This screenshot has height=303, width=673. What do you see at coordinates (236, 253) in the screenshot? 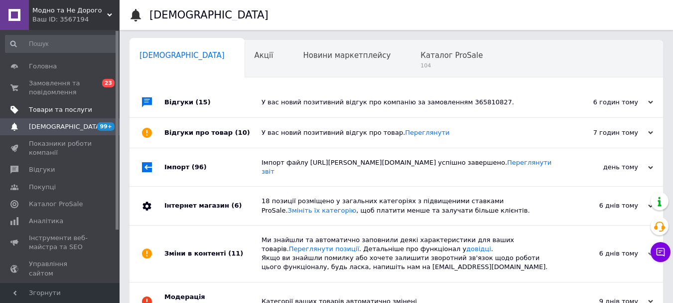
I see `span: (11)` at bounding box center [236, 253].